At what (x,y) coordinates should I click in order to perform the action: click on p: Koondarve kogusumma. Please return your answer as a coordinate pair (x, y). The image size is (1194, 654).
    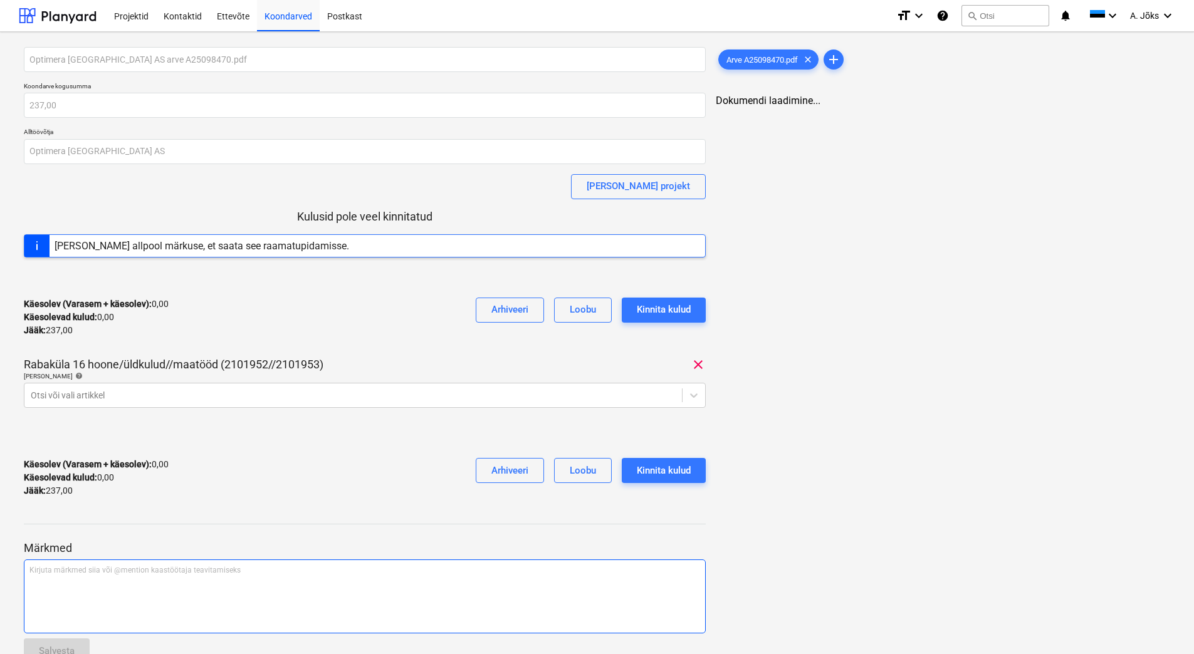
    Looking at the image, I should click on (365, 87).